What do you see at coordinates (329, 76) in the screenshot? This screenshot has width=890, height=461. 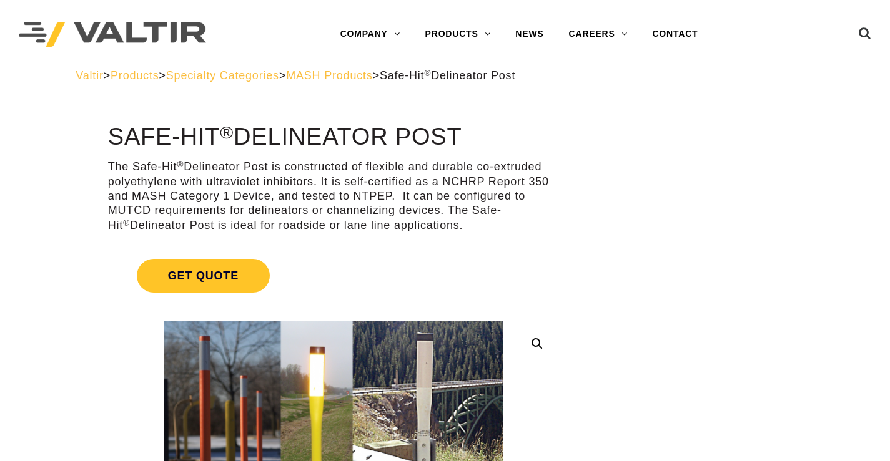 I see `span: MASH Products` at bounding box center [329, 76].